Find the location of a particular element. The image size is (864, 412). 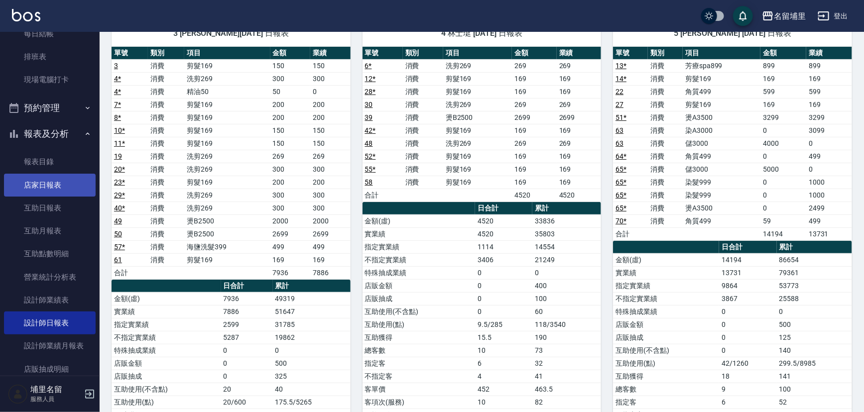

td: 不指定實業績 is located at coordinates (419, 260).